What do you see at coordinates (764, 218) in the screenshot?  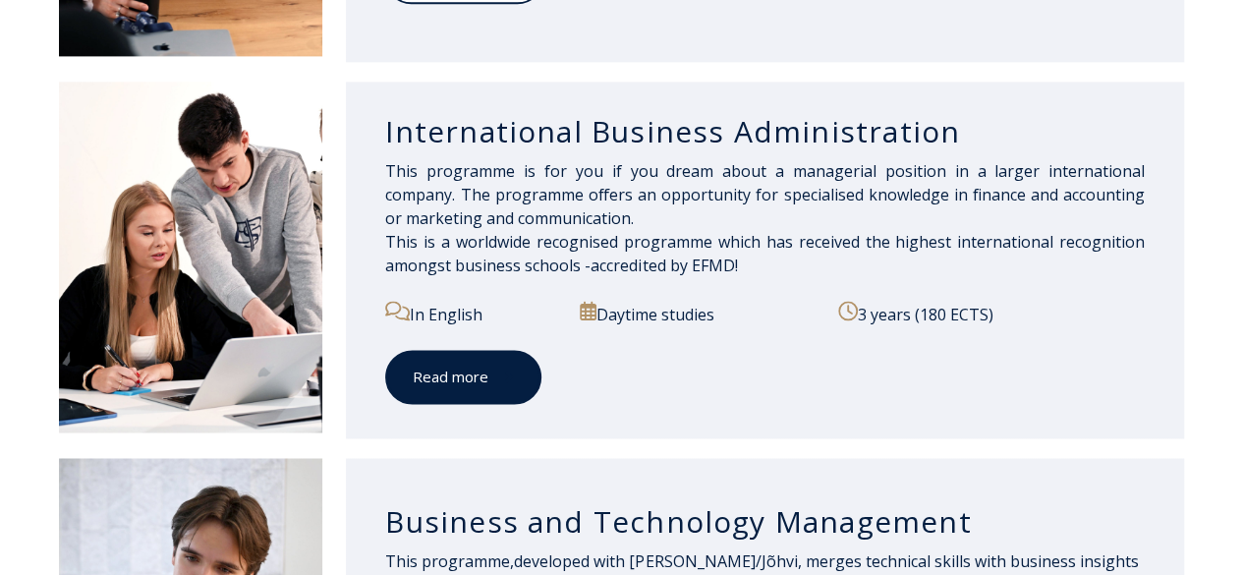 I see `span: This programme is for you if you dream about a managerial position in a larger international comp...` at bounding box center [764, 218].